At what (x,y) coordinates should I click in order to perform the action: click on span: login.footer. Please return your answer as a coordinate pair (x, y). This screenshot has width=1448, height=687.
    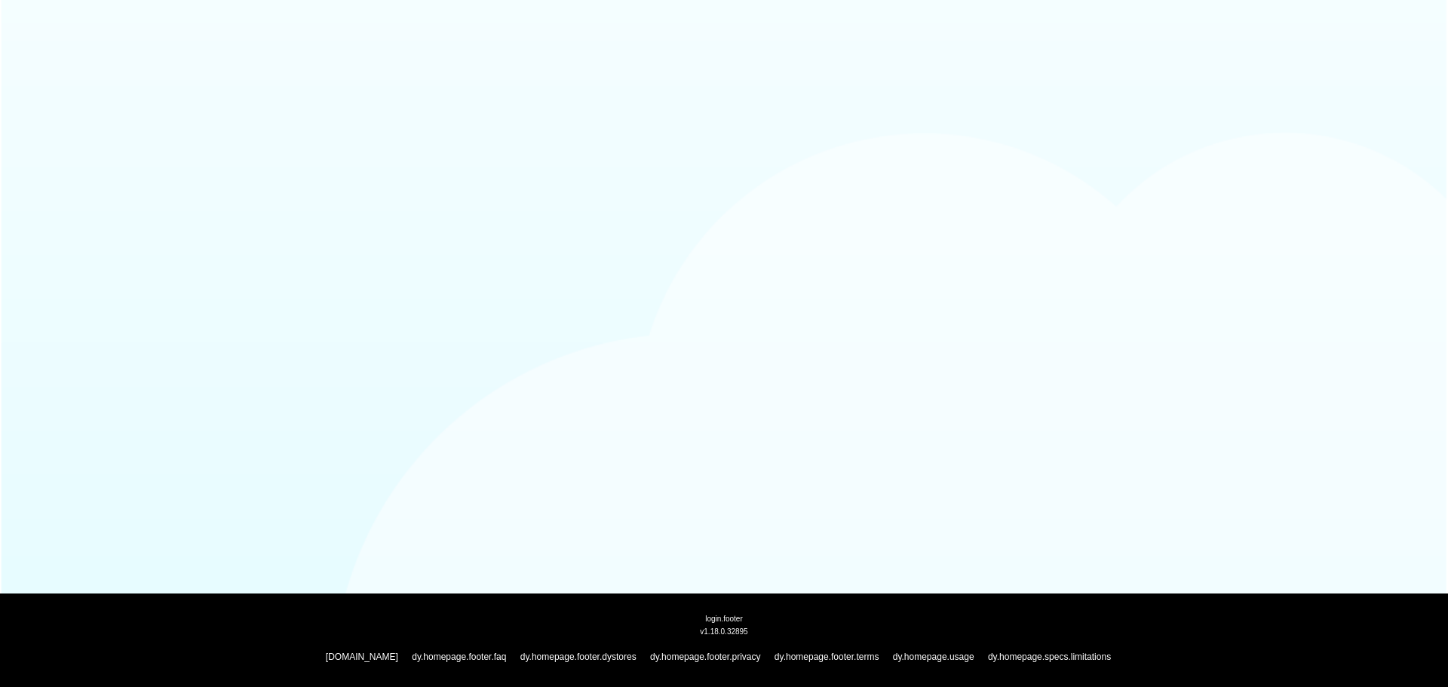
    Looking at the image, I should click on (723, 618).